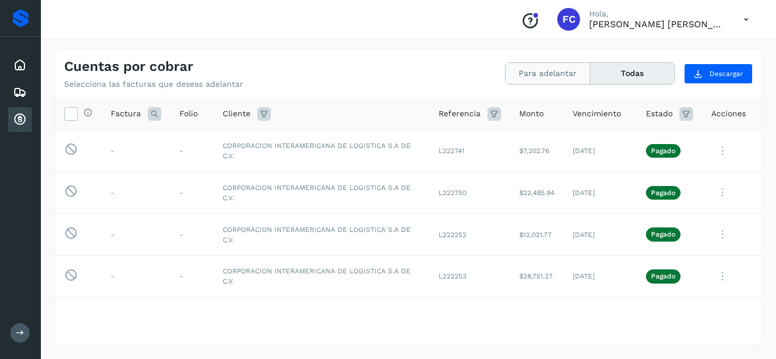 The image size is (776, 359). What do you see at coordinates (531, 114) in the screenshot?
I see `span: Monto` at bounding box center [531, 114].